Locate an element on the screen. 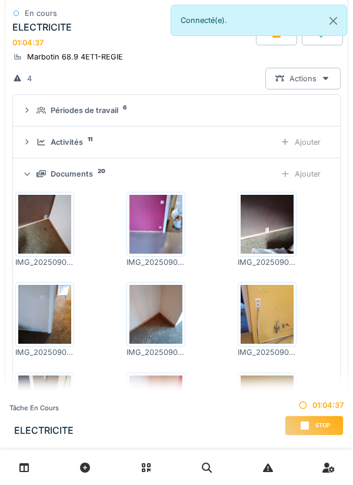 The height and width of the screenshot is (485, 353). img: lu4k376f0surphljgo6t0n11767i is located at coordinates (267, 314).